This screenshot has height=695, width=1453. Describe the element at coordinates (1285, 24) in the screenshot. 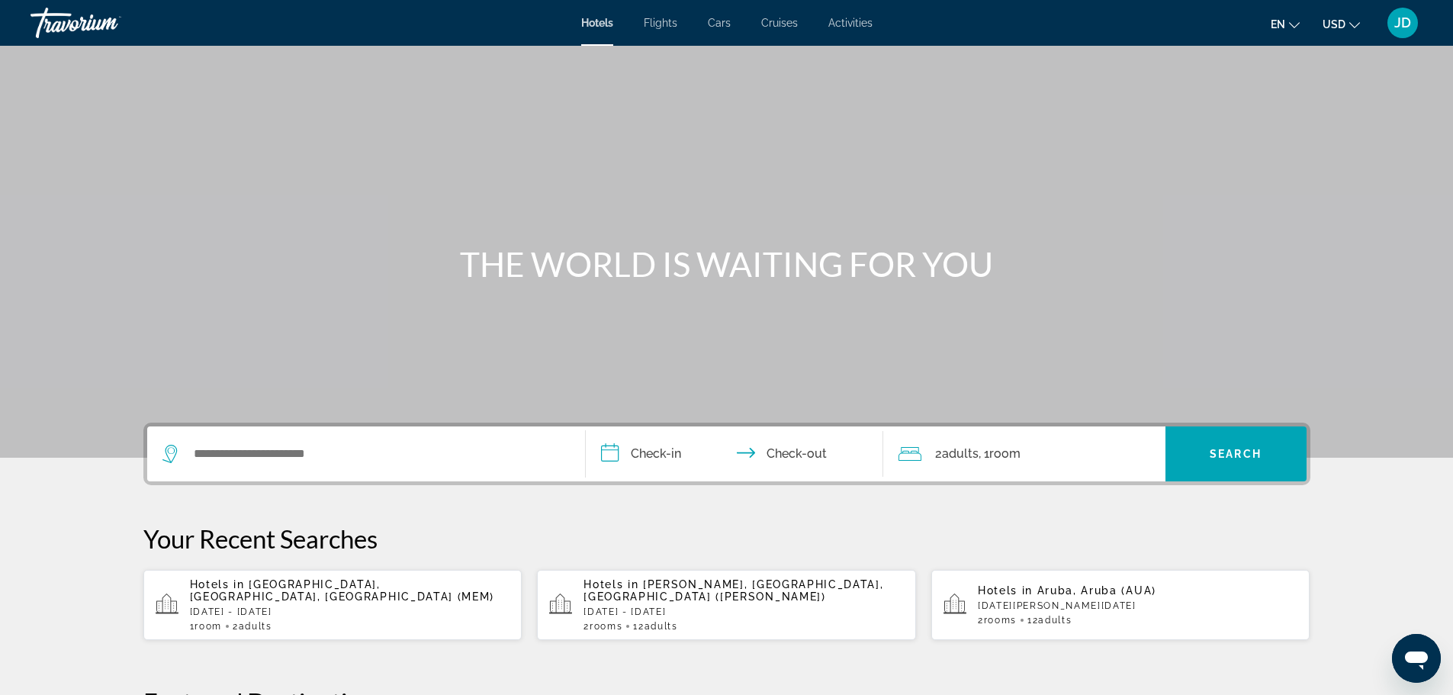

I see `button: Change language` at that location.